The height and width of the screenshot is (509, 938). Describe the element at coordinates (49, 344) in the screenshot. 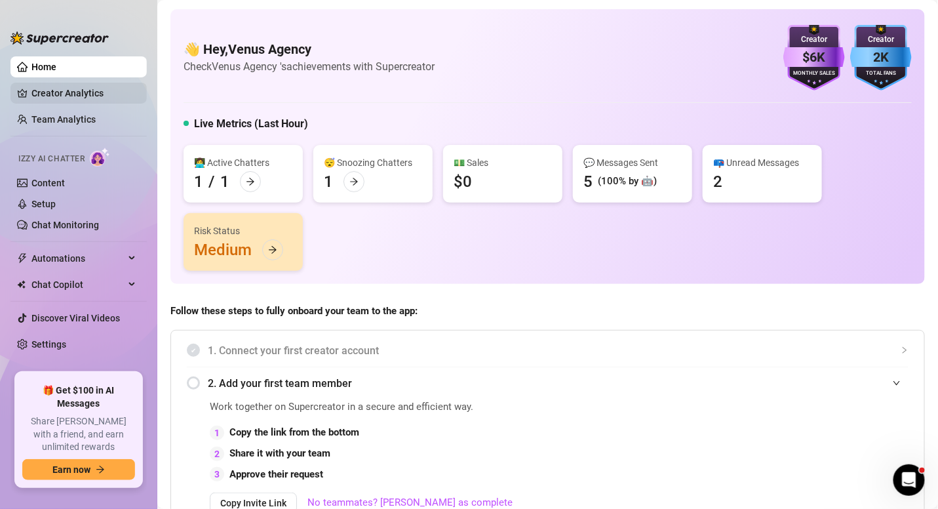

I see `a: Settings` at that location.